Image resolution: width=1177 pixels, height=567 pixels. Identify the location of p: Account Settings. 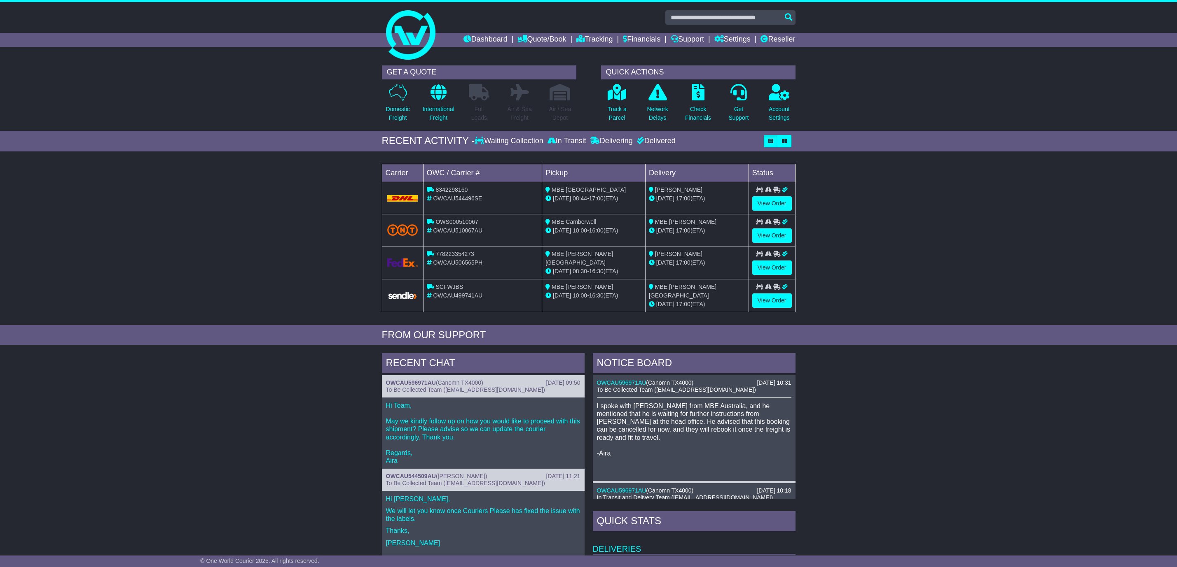
(779, 114).